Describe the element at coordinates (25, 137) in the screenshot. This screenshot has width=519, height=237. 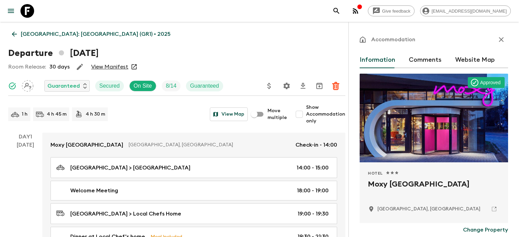
I see `p: Day 1` at that location.